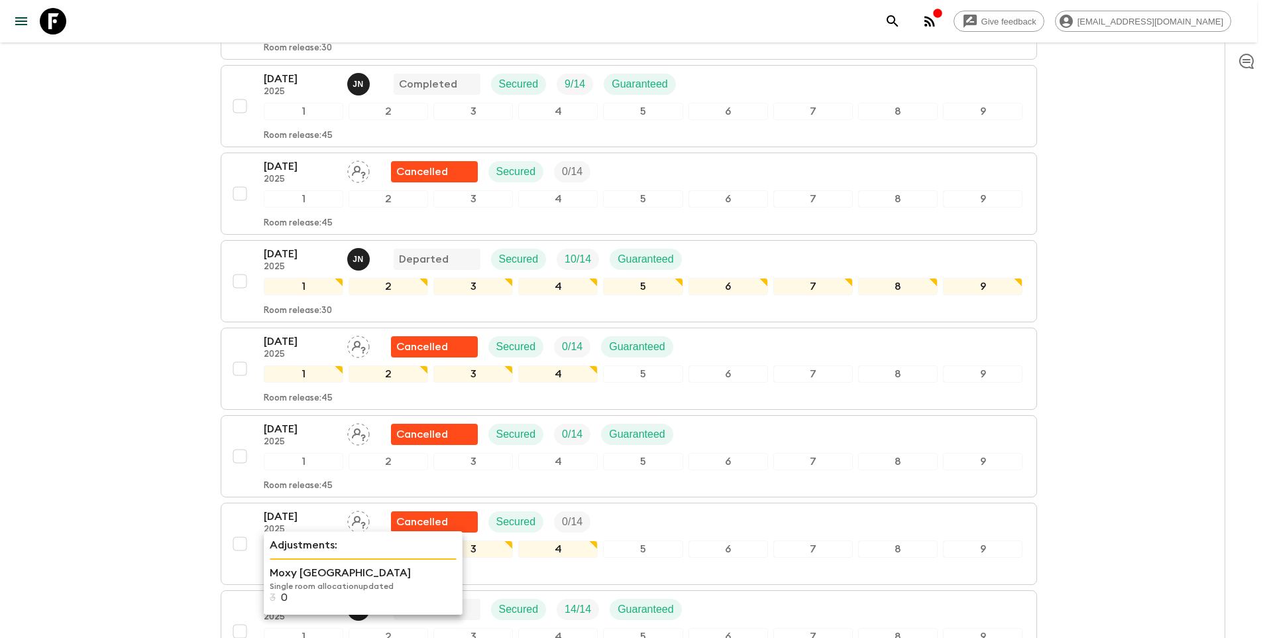  What do you see at coordinates (284, 597) in the screenshot?
I see `p: 0` at bounding box center [284, 597].